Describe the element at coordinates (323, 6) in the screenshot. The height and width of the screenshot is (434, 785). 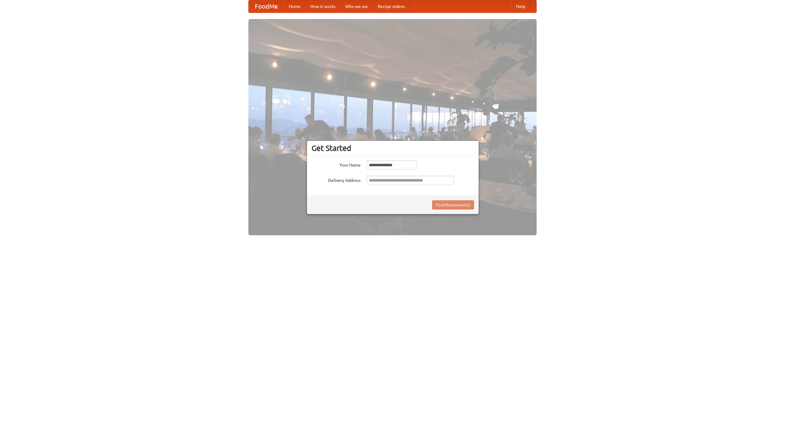
I see `a: How it works` at that location.